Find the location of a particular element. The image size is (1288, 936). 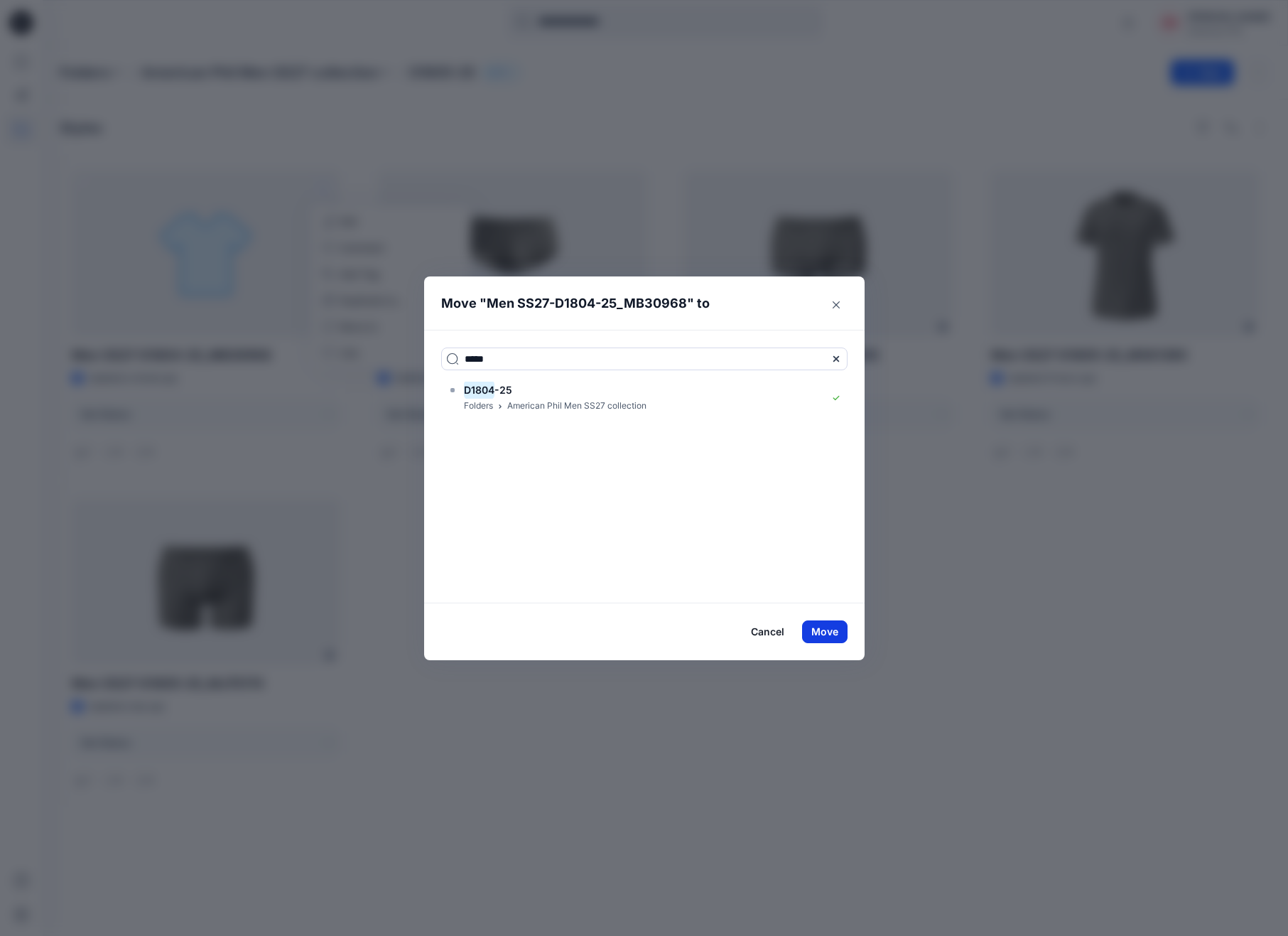

mark: D1804 is located at coordinates (479, 390).